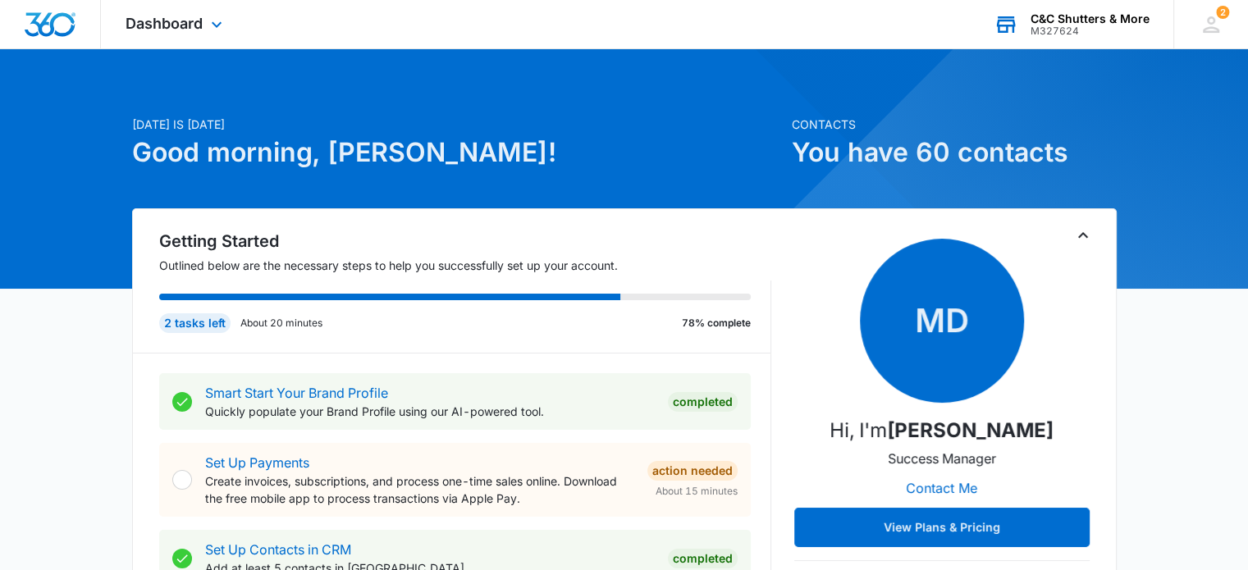 The width and height of the screenshot is (1248, 570). Describe the element at coordinates (954, 153) in the screenshot. I see `h1: You have 60 contacts` at that location.